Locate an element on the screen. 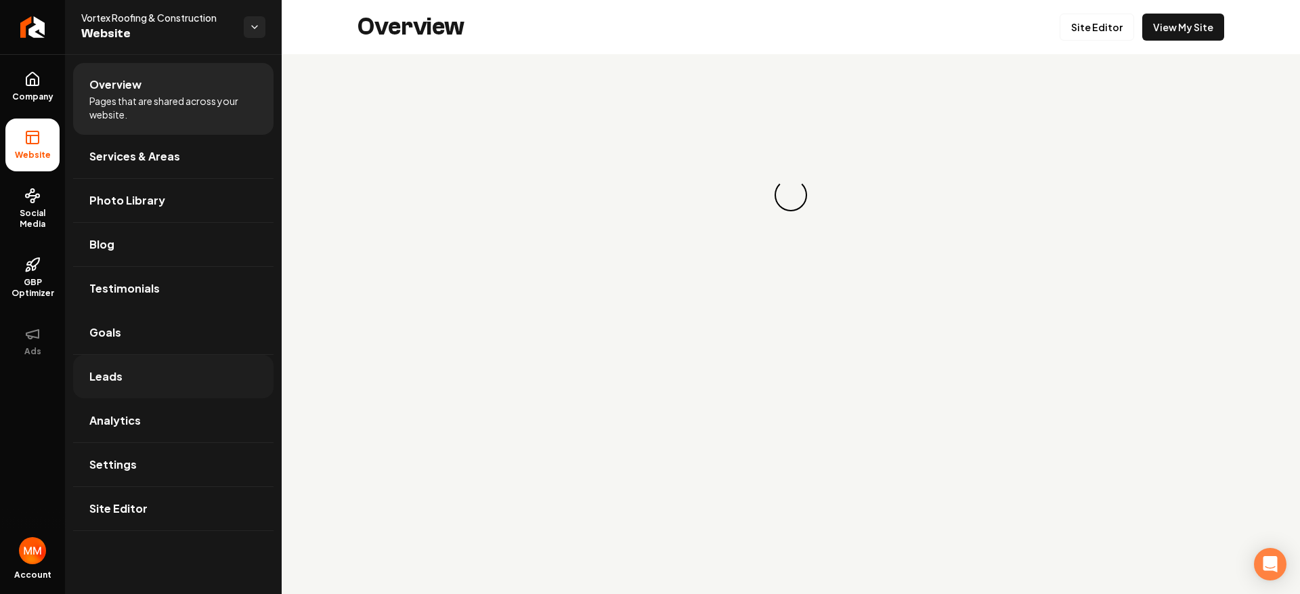 This screenshot has height=594, width=1300. button: Ads is located at coordinates (32, 341).